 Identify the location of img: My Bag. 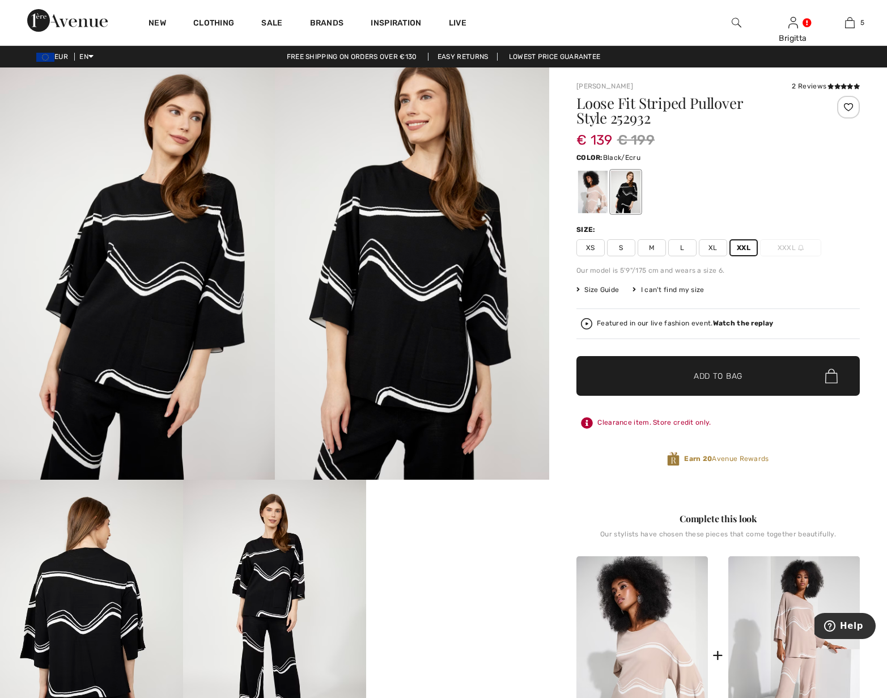
(849, 23).